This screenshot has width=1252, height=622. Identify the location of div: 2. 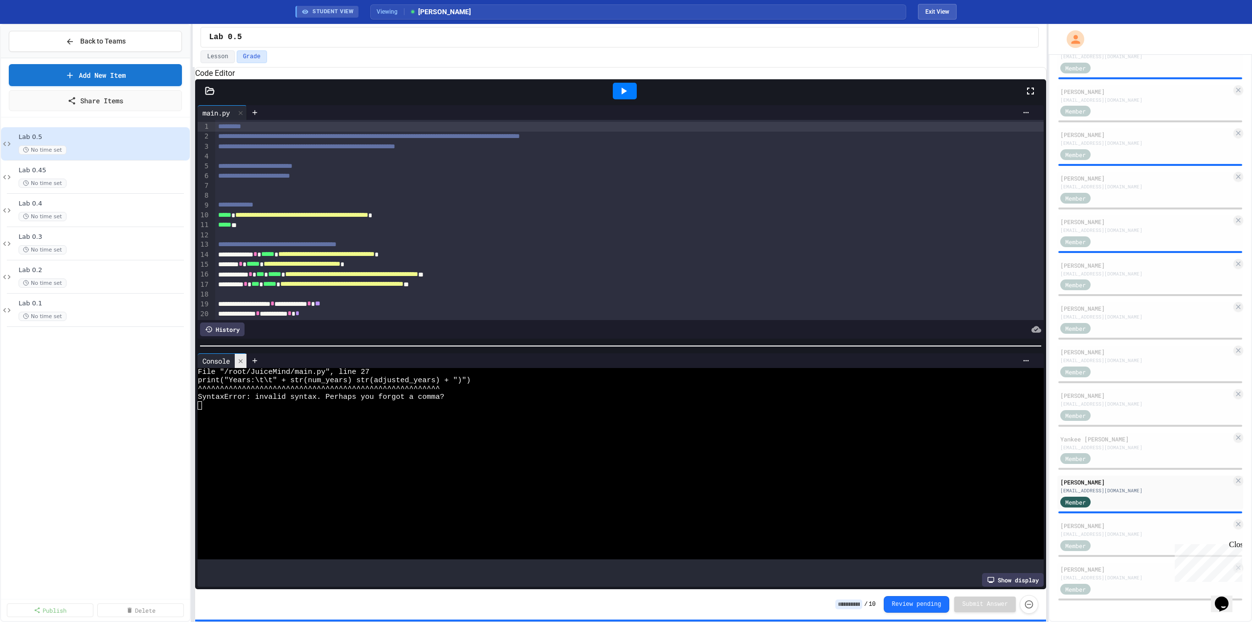
(203, 136).